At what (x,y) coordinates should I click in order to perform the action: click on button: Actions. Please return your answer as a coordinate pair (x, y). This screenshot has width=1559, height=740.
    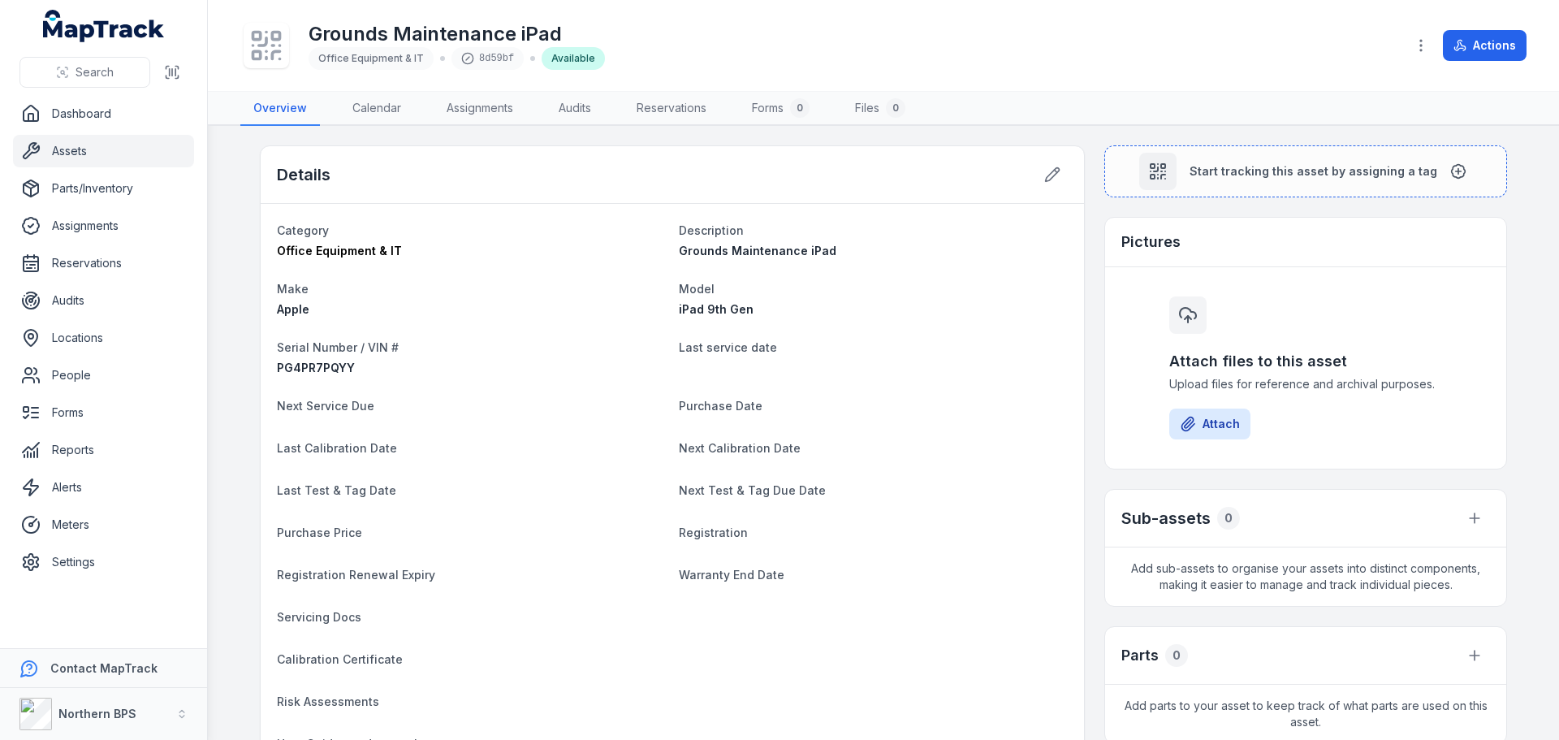
    Looking at the image, I should click on (1485, 45).